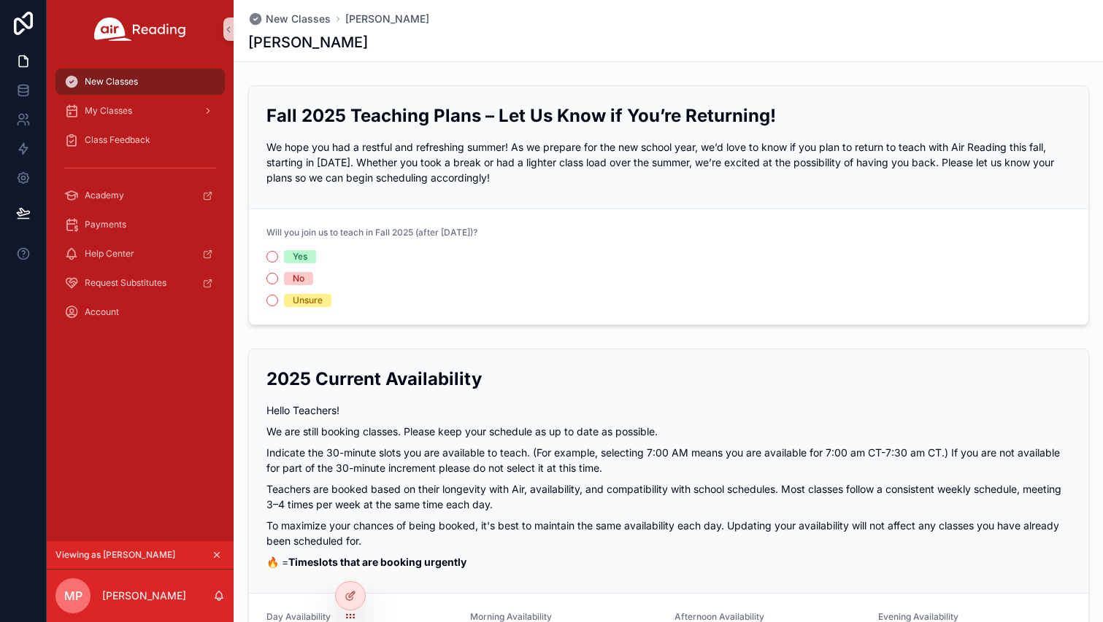 This screenshot has width=1103, height=622. Describe the element at coordinates (140, 196) in the screenshot. I see `a: Academy` at that location.